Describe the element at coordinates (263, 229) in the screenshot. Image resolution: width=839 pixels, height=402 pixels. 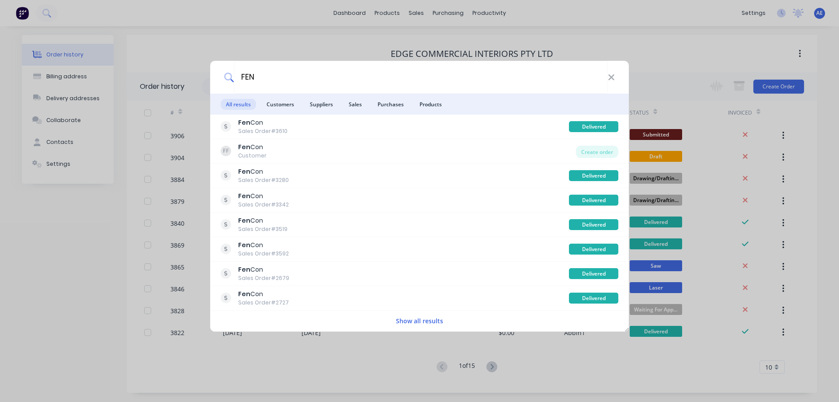
I see `div: Sales Order #3519` at that location.